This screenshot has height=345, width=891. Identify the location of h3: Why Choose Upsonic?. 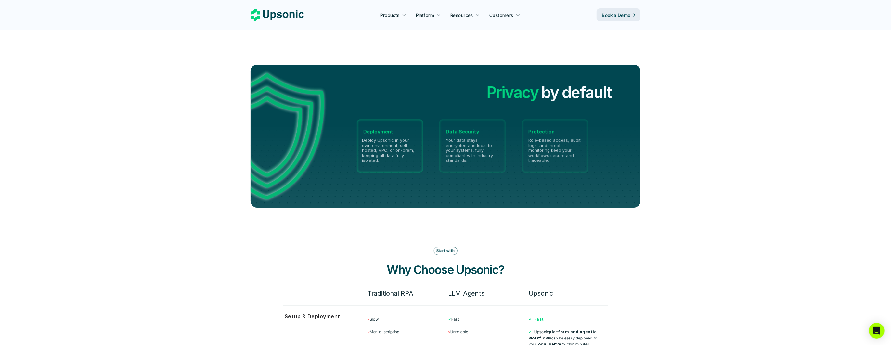
(446, 270).